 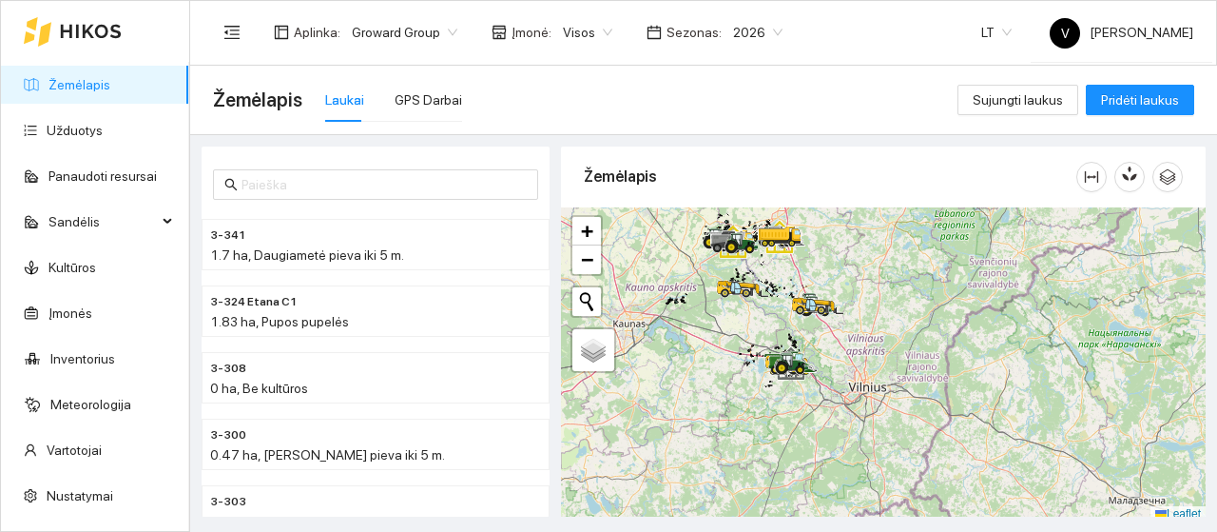 What do you see at coordinates (1140, 100) in the screenshot?
I see `span: Pridėti laukus` at bounding box center [1140, 100].